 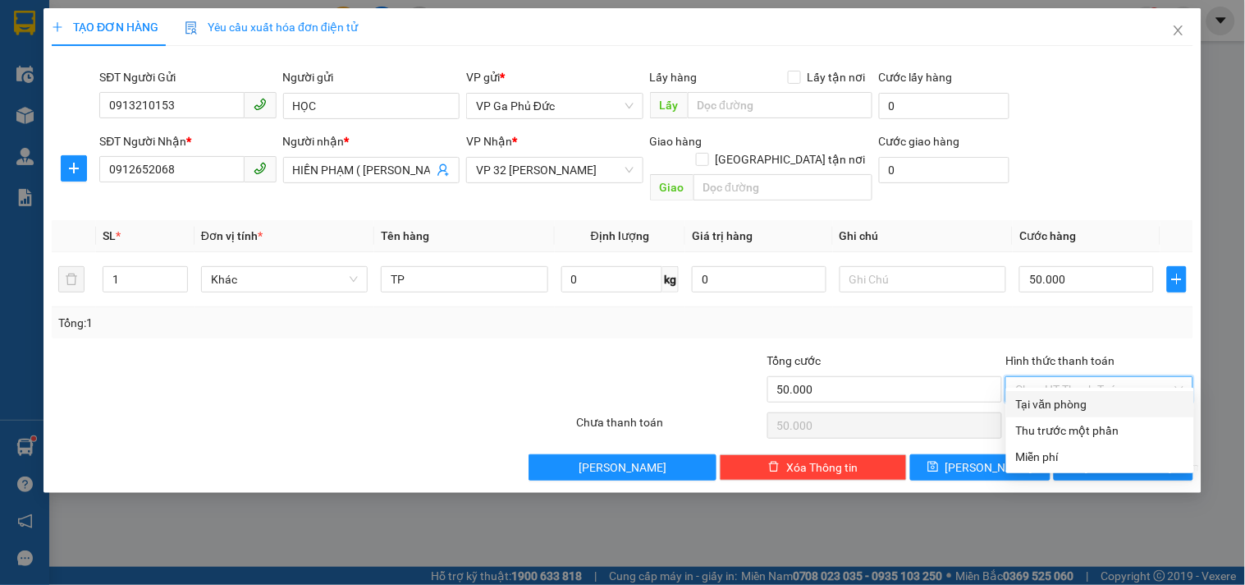 I want to click on img: icon, so click(x=191, y=28).